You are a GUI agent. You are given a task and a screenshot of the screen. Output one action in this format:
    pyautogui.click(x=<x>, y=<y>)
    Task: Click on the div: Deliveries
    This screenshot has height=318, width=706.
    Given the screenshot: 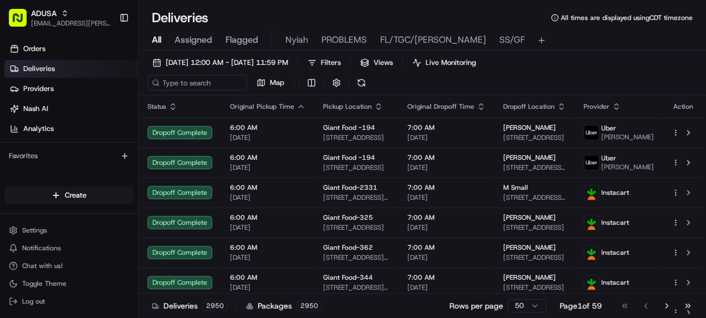 What is the action you would take?
    pyautogui.click(x=190, y=305)
    